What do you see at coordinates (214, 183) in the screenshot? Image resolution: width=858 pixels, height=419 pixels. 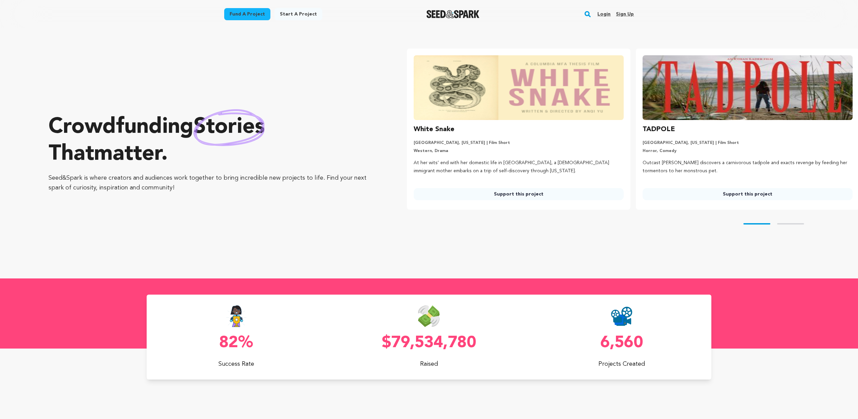 I see `p: Seed&Spark is where creators and audiences work together to bring incredible new projects to life...` at bounding box center [214, 183].